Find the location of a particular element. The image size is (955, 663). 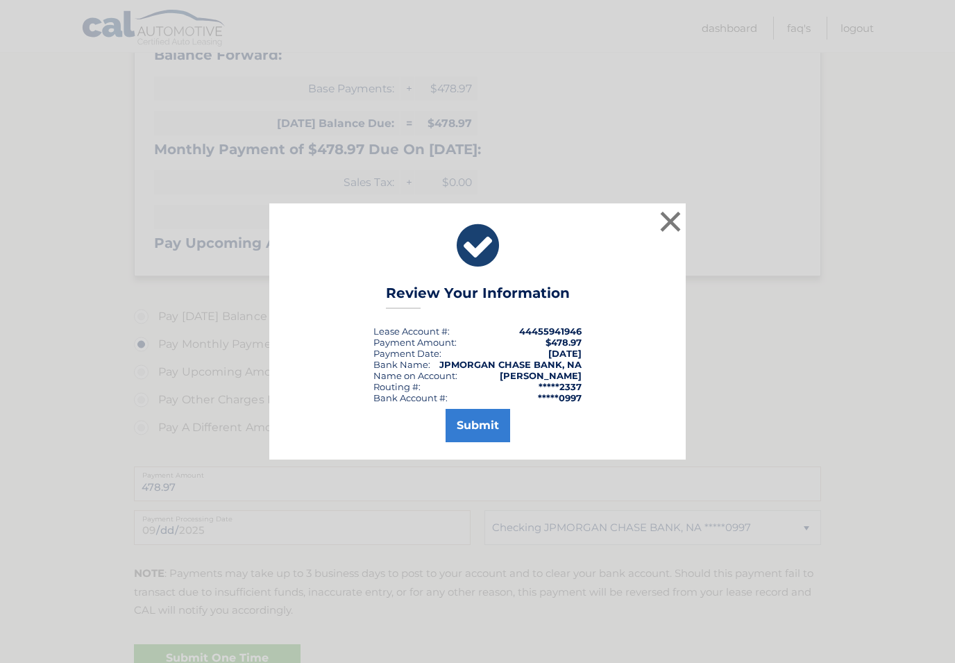

div: Bank Name: is located at coordinates (402, 364).